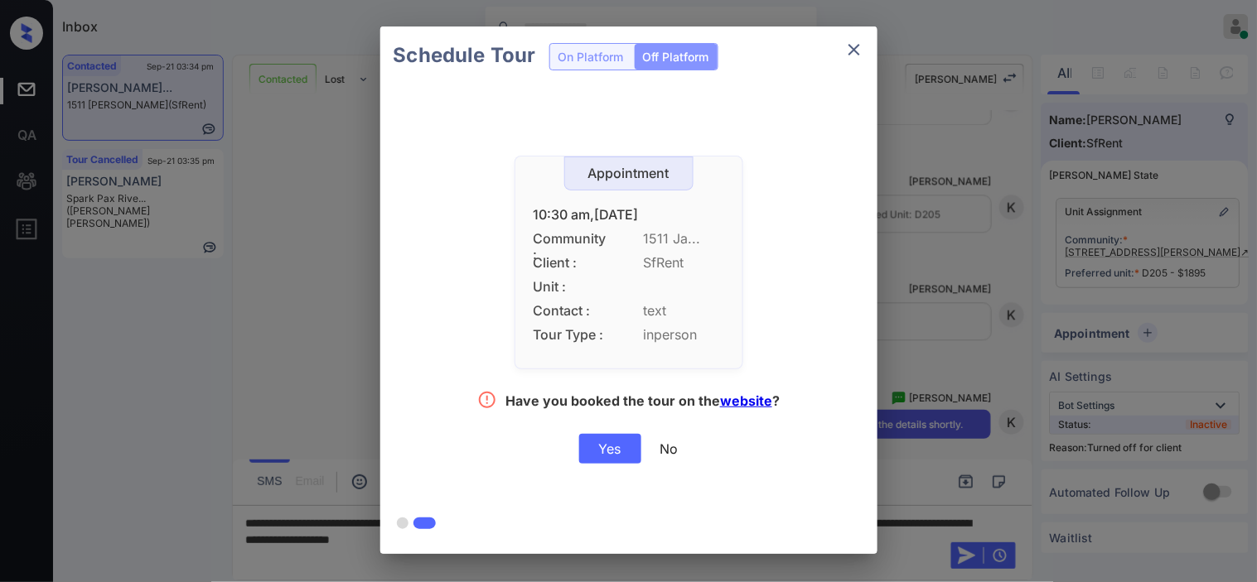 The image size is (1257, 582). What do you see at coordinates (684, 311) in the screenshot?
I see `span: text` at bounding box center [684, 311].